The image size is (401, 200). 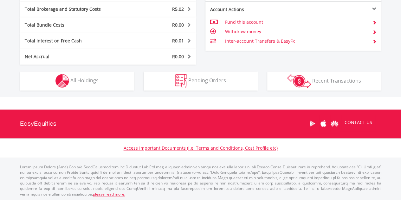 I want to click on span: R0.01, so click(x=178, y=41).